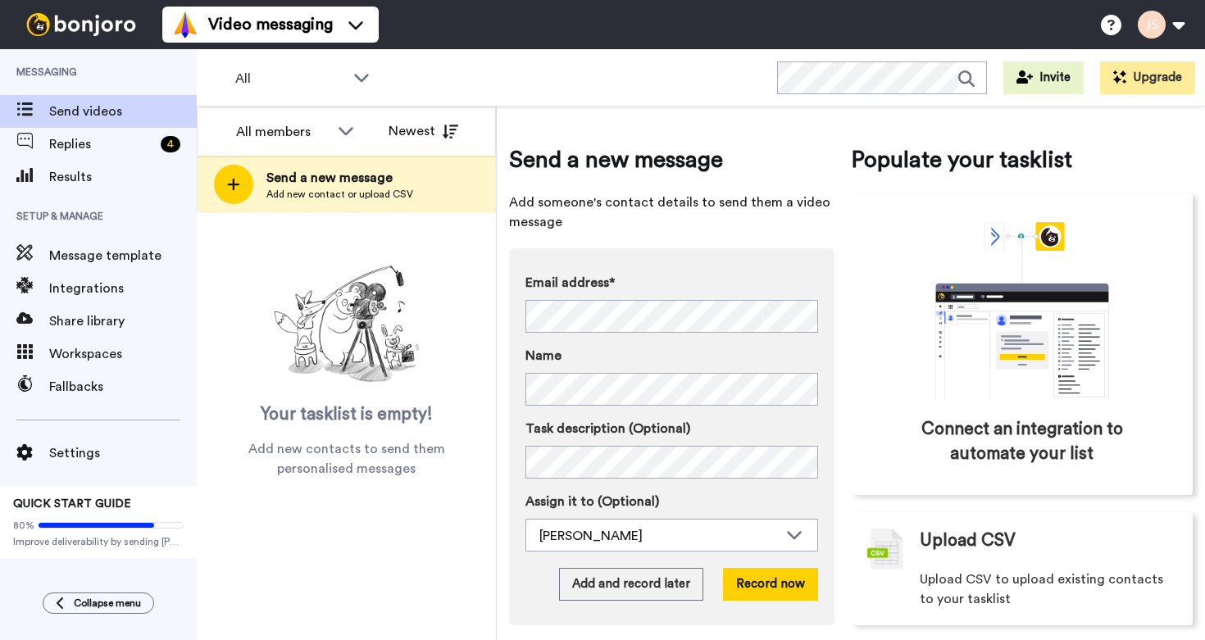 Image resolution: width=1205 pixels, height=640 pixels. I want to click on span: Upload CSV, so click(967, 541).